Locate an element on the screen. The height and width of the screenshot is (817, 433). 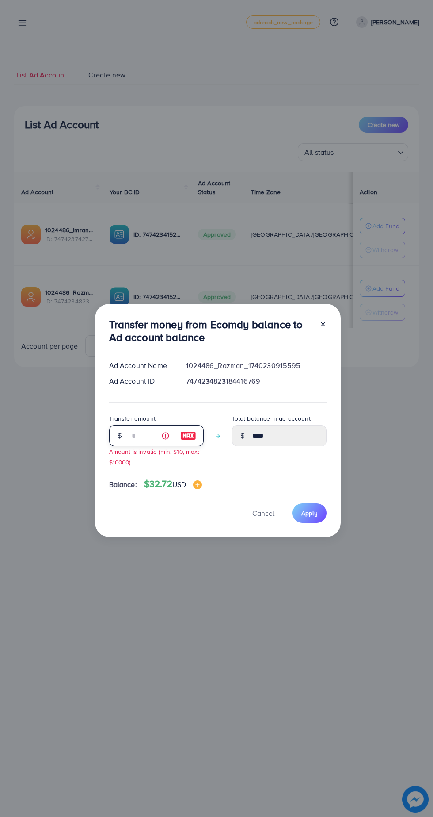
span: Cancel is located at coordinates (264, 513).